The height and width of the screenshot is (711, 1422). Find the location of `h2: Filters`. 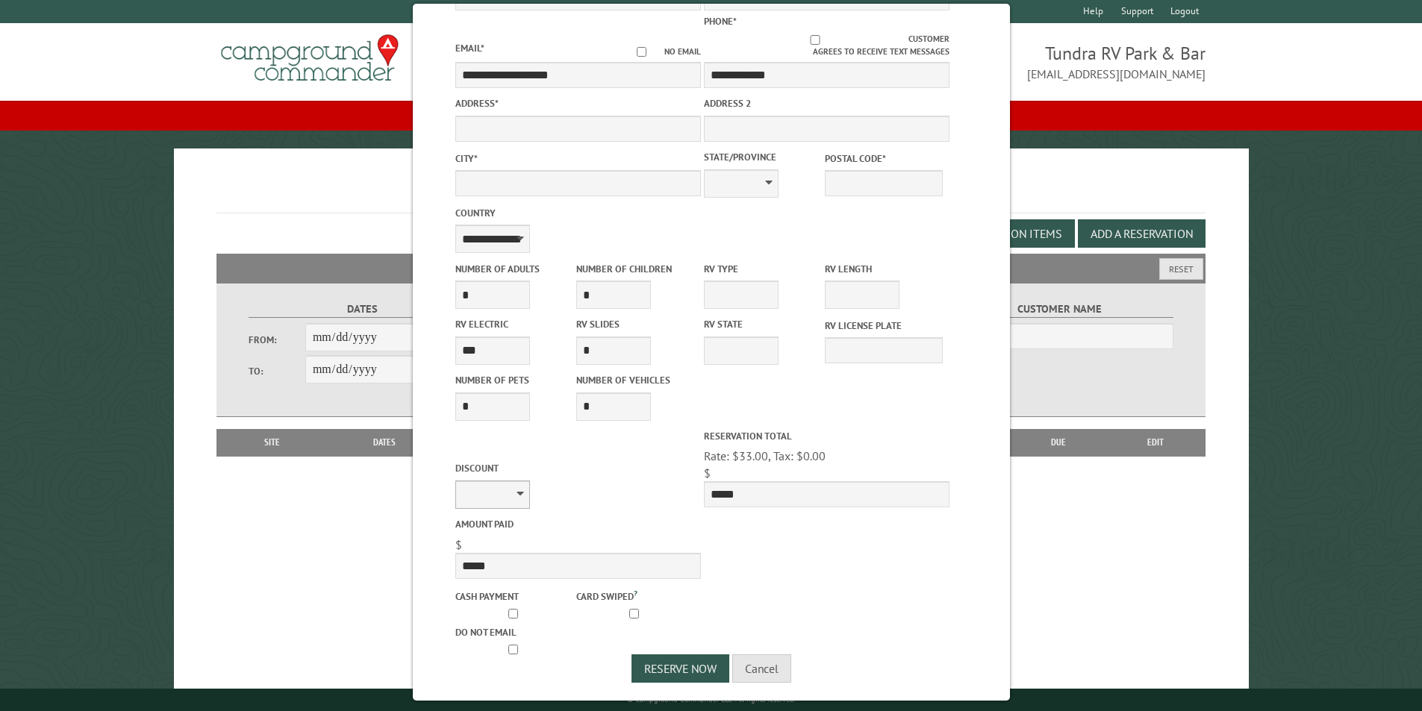

h2: Filters is located at coordinates (711, 268).